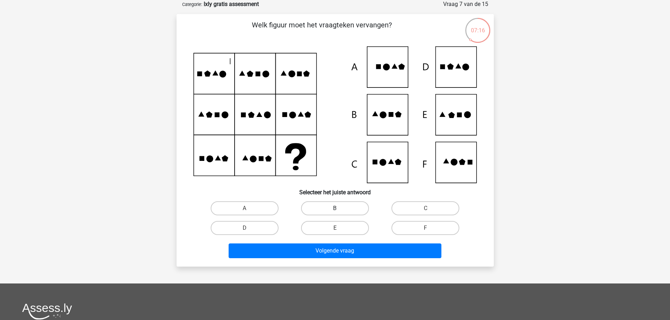 The image size is (670, 320). Describe the element at coordinates (335, 228) in the screenshot. I see `label: E` at that location.